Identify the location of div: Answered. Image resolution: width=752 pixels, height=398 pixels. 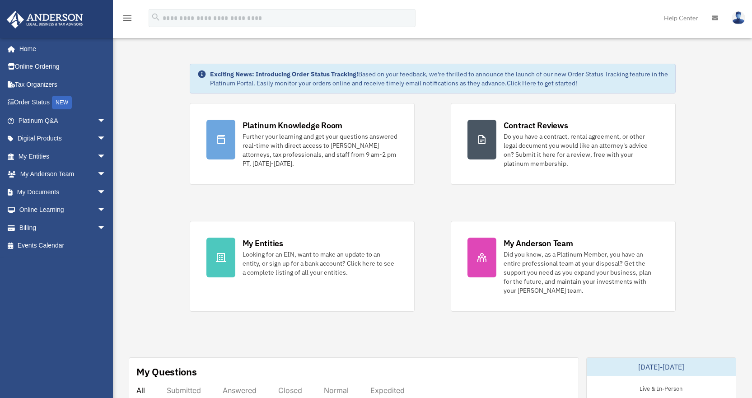
(239, 390).